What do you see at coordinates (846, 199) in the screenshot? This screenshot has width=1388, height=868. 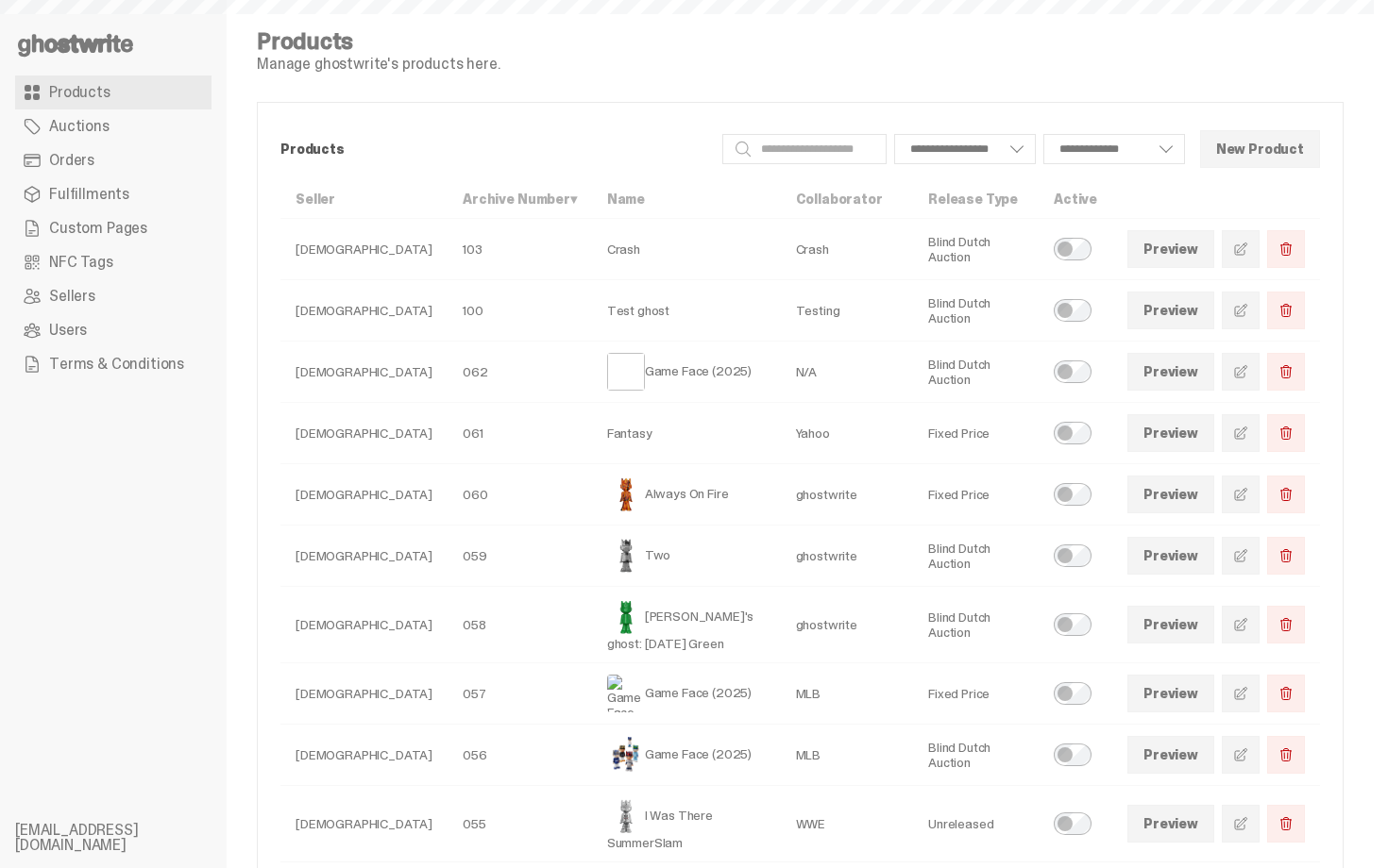 I see `th: Collaborator` at bounding box center [846, 199].